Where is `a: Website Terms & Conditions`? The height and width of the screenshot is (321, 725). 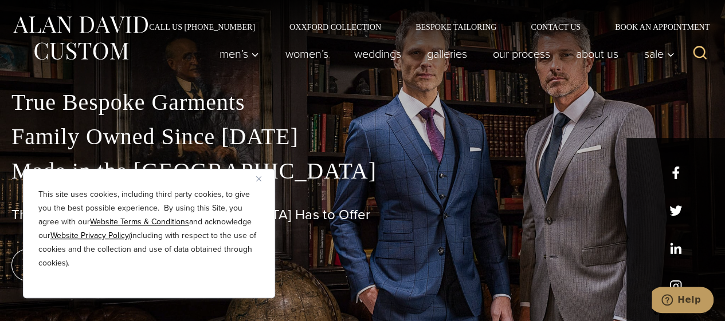
a: Website Terms & Conditions is located at coordinates (139, 222).